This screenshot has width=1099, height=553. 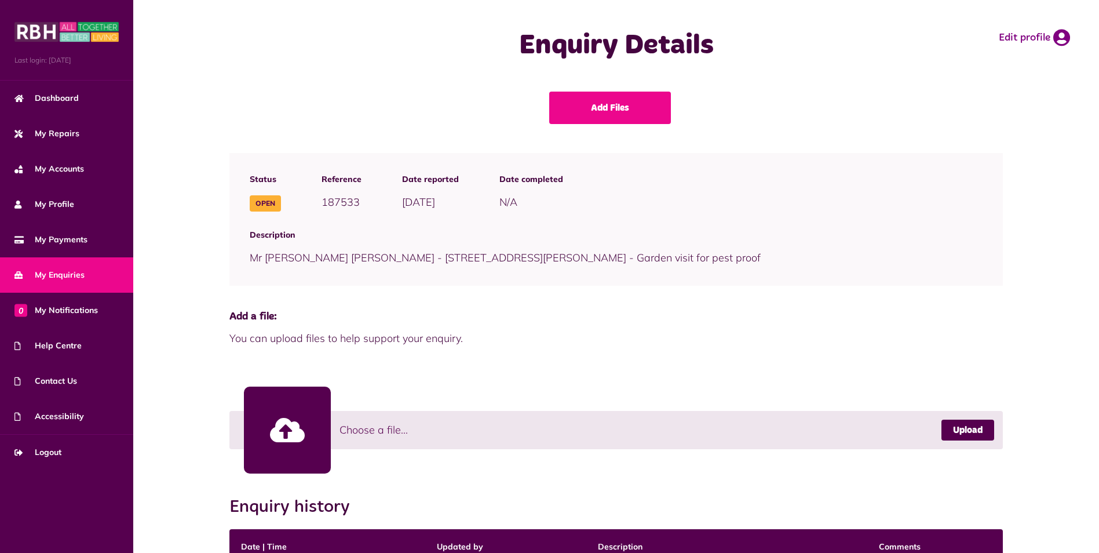 What do you see at coordinates (374, 429) in the screenshot?
I see `span: Choose a file...` at bounding box center [374, 429].